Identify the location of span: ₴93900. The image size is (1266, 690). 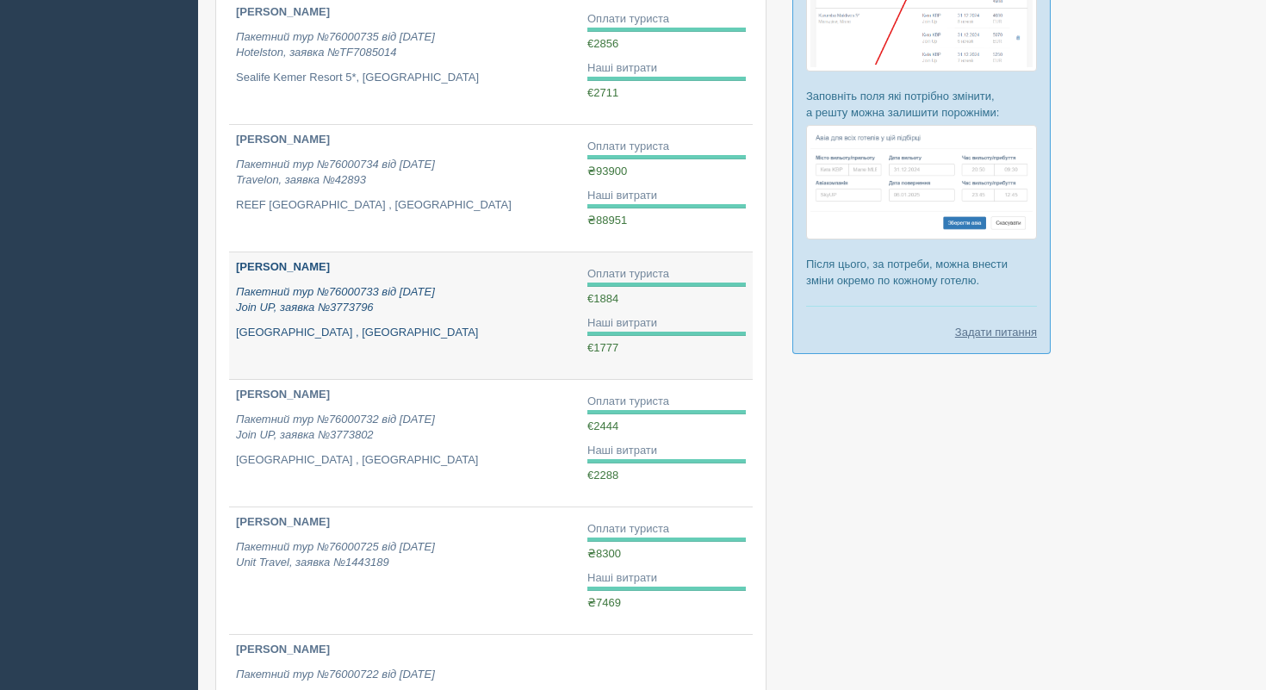
(607, 171).